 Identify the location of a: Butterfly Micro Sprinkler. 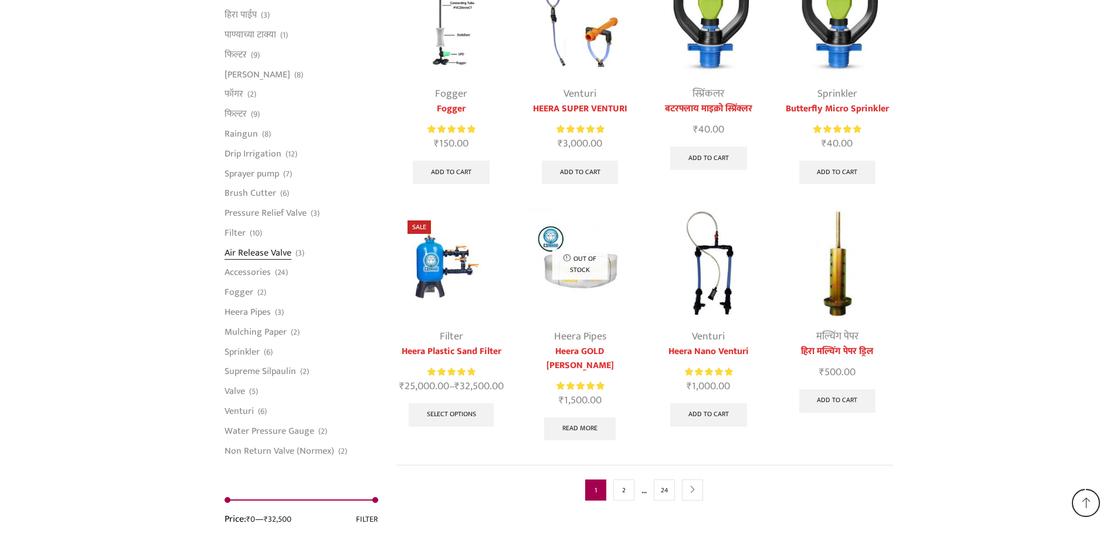
(837, 109).